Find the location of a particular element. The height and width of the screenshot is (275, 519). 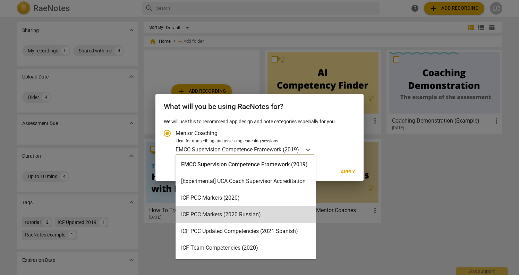

p: EMCC Supervision Competence Framework (2019) is located at coordinates (238, 149).